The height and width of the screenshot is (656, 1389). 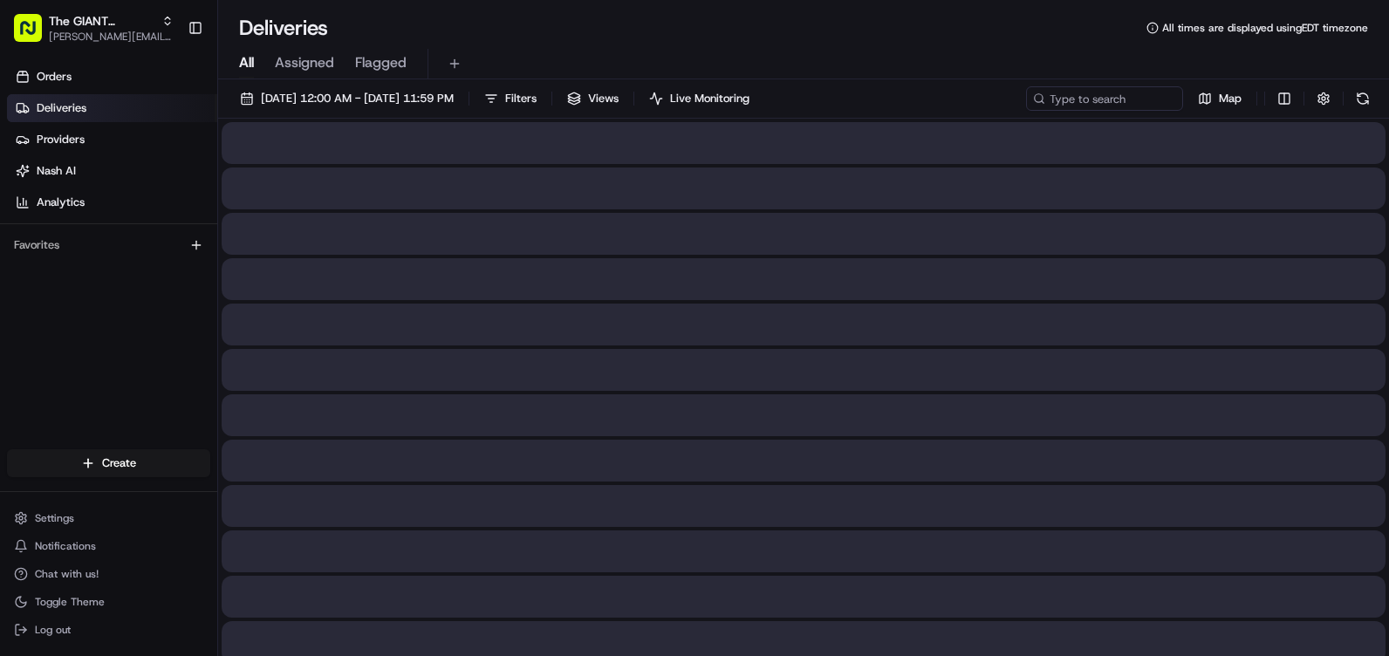 What do you see at coordinates (1363, 99) in the screenshot?
I see `button: Refresh` at bounding box center [1363, 99].